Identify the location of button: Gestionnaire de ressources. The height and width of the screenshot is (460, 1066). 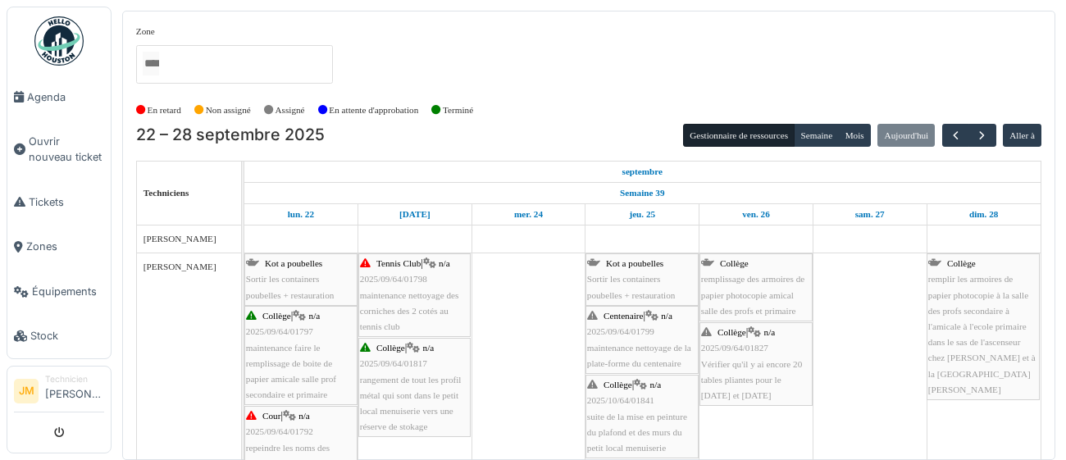
(739, 135).